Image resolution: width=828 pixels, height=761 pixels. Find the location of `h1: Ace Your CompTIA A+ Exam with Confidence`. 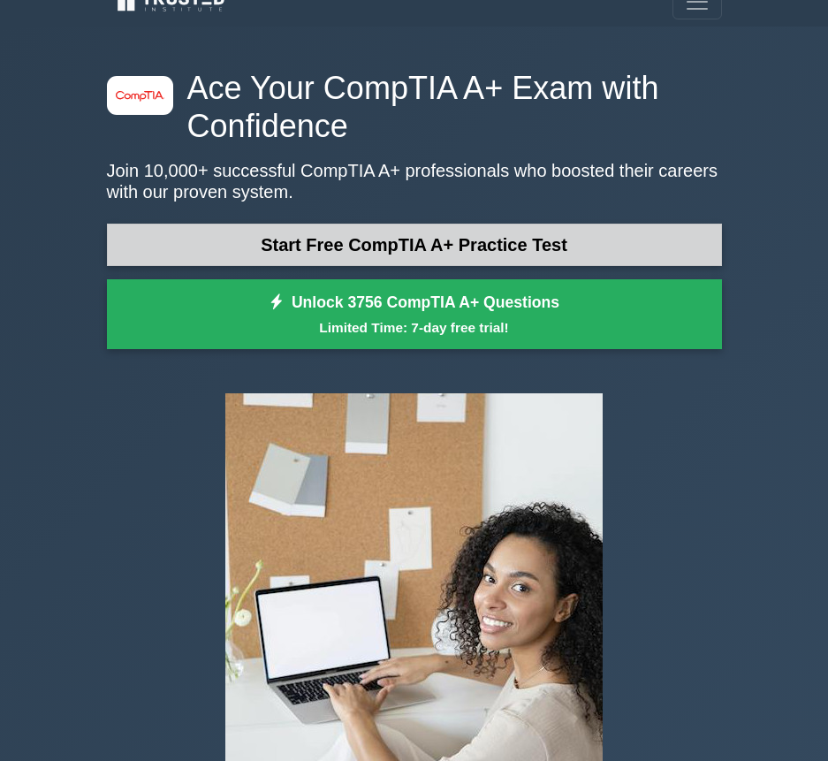

h1: Ace Your CompTIA A+ Exam with Confidence is located at coordinates (414, 107).